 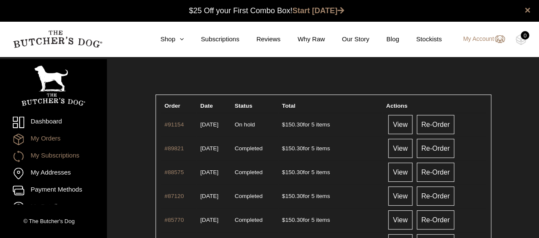 I want to click on span: Date, so click(x=206, y=106).